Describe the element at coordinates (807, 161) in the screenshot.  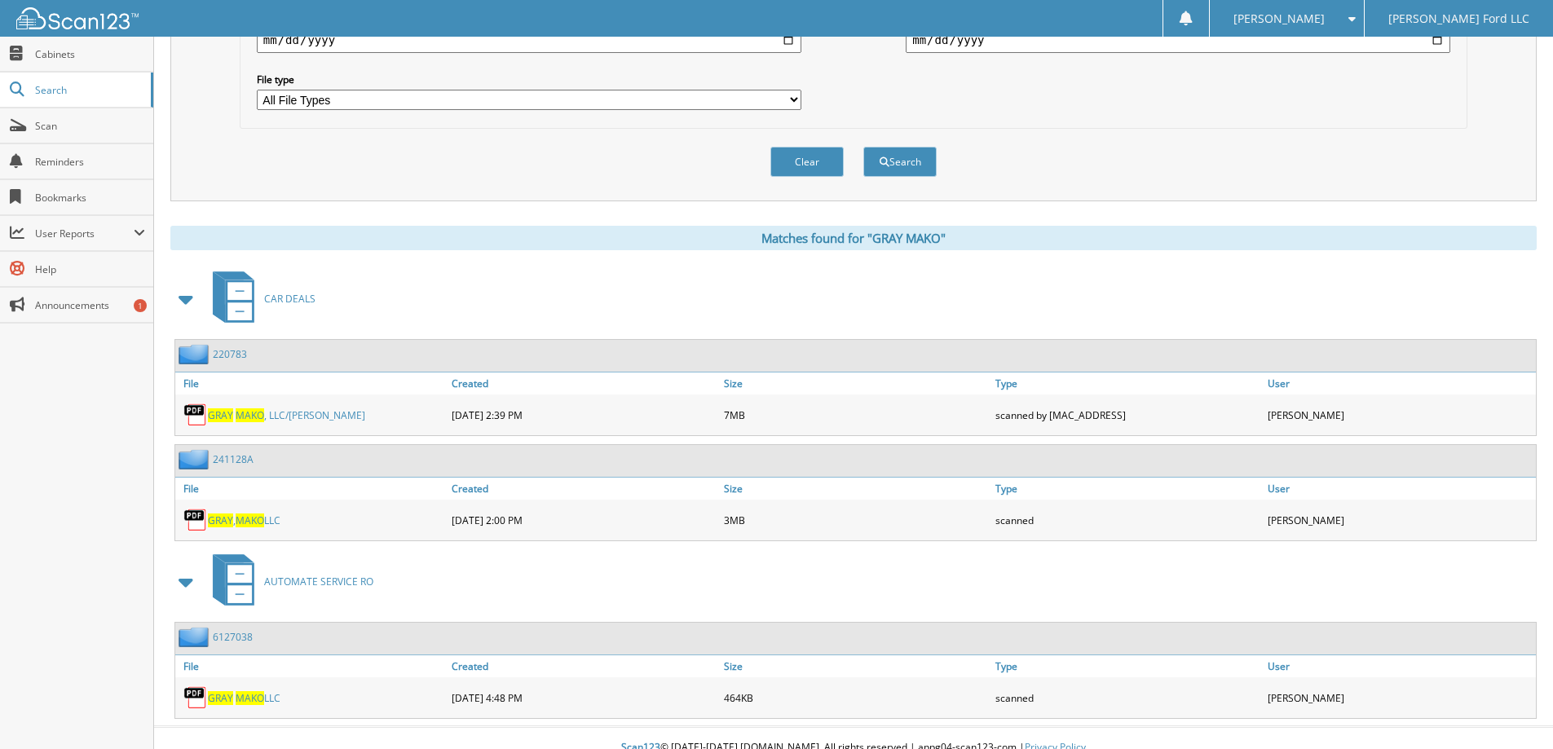
I see `button: Clear` at that location.